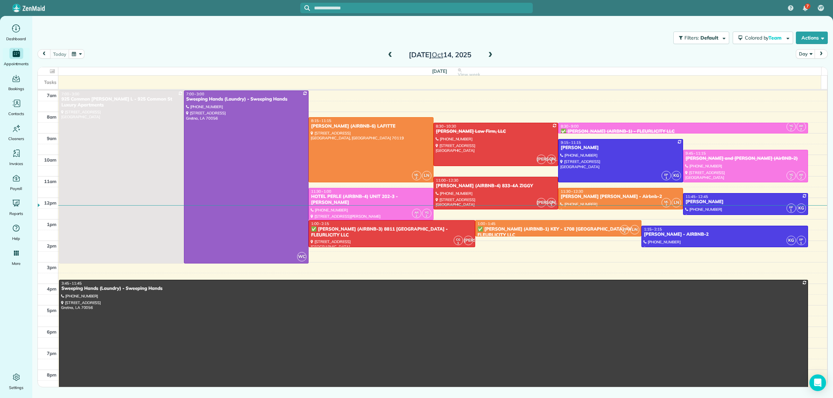 The image size is (833, 398). Describe the element at coordinates (775, 38) in the screenshot. I see `span: Team` at that location.